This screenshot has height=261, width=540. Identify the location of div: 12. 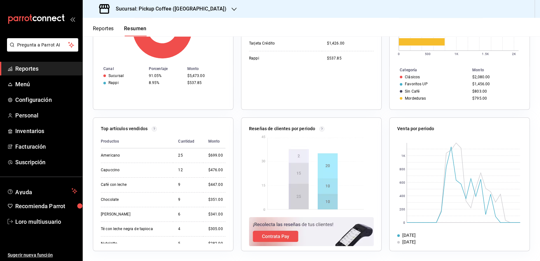
(188, 170).